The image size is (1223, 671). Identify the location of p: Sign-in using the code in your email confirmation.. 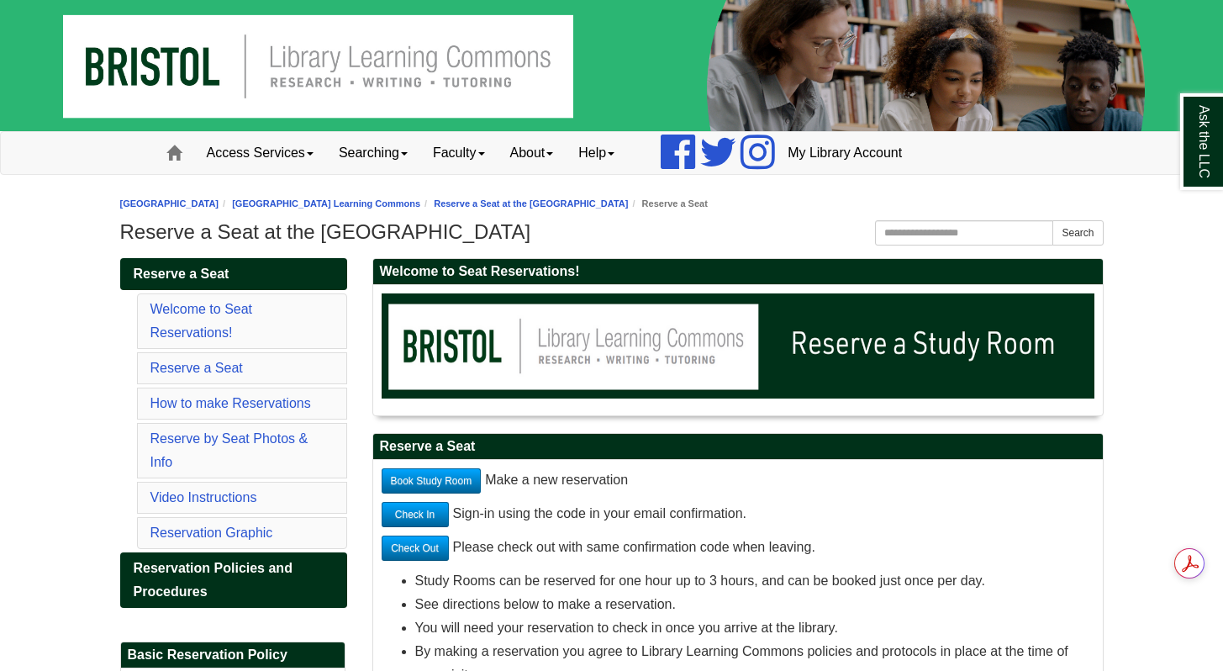
(738, 515).